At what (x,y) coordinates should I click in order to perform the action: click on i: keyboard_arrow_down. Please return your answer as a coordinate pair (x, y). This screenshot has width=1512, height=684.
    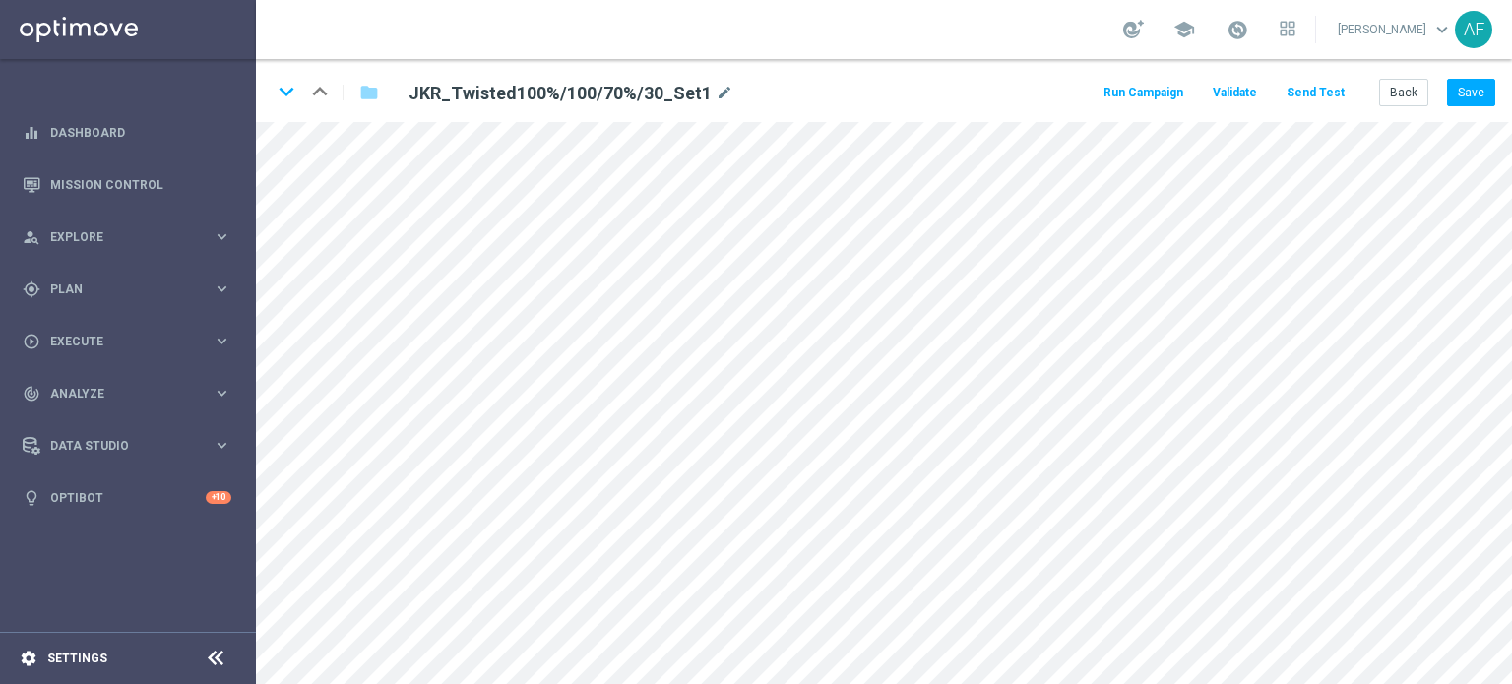
    Looking at the image, I should click on (286, 92).